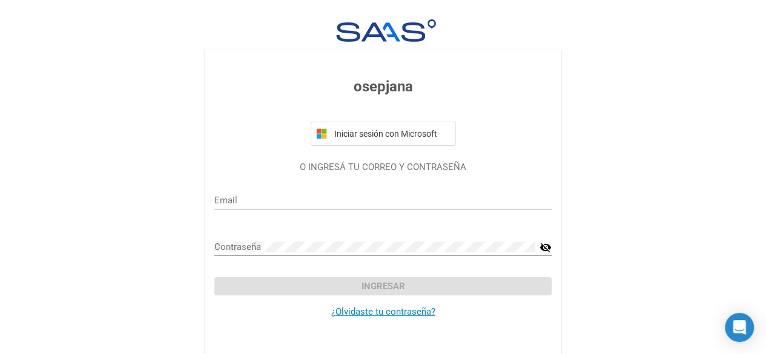  What do you see at coordinates (383, 286) in the screenshot?
I see `span: Ingresar` at bounding box center [383, 286].